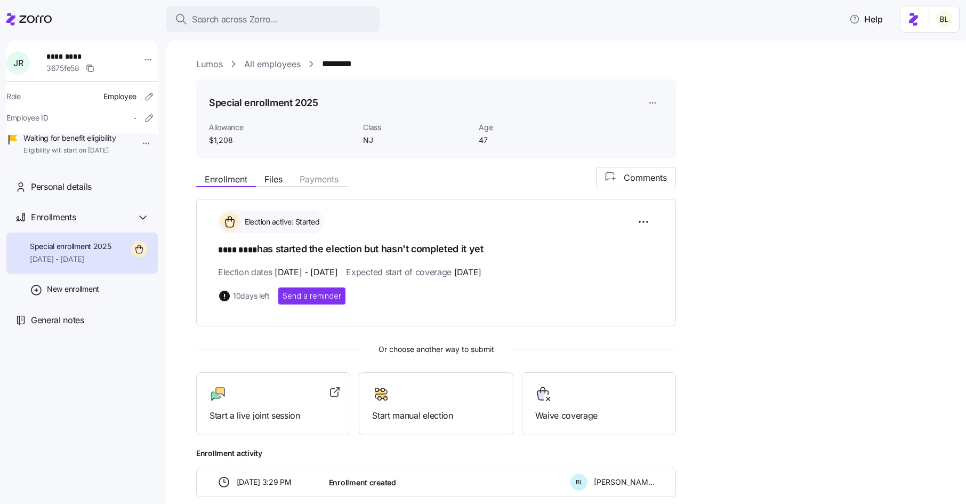 This screenshot has height=504, width=966. Describe the element at coordinates (312, 296) in the screenshot. I see `span: Send a reminder` at that location.